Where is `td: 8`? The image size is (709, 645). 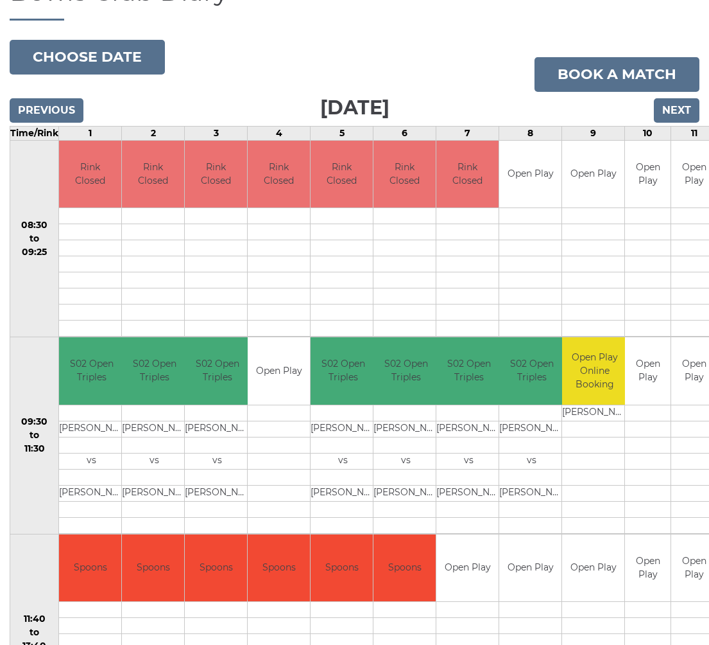 td: 8 is located at coordinates (531, 133).